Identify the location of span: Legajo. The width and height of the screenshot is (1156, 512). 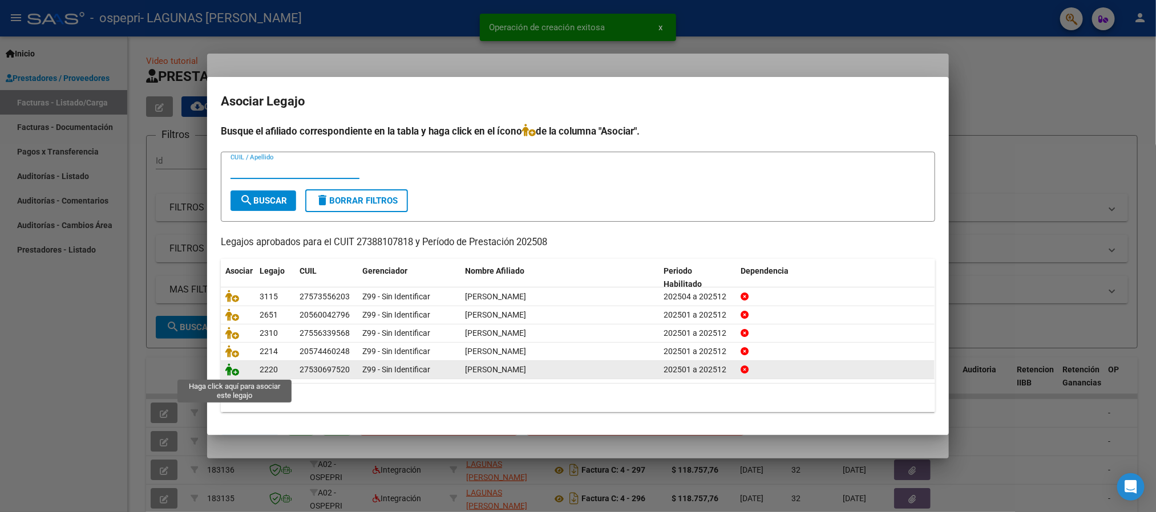
(272, 271).